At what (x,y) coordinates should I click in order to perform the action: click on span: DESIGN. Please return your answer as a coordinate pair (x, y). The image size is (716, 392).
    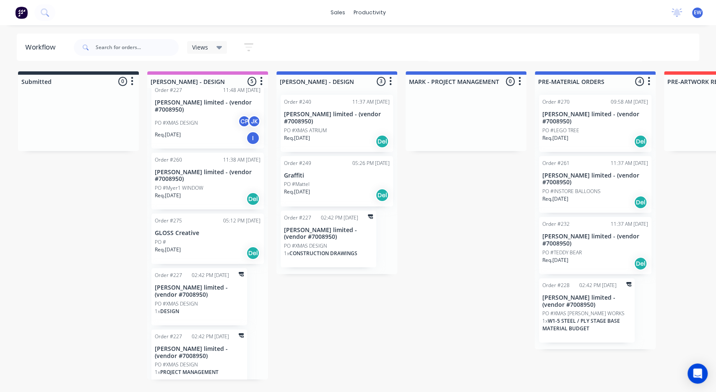
    Looking at the image, I should click on (169, 311).